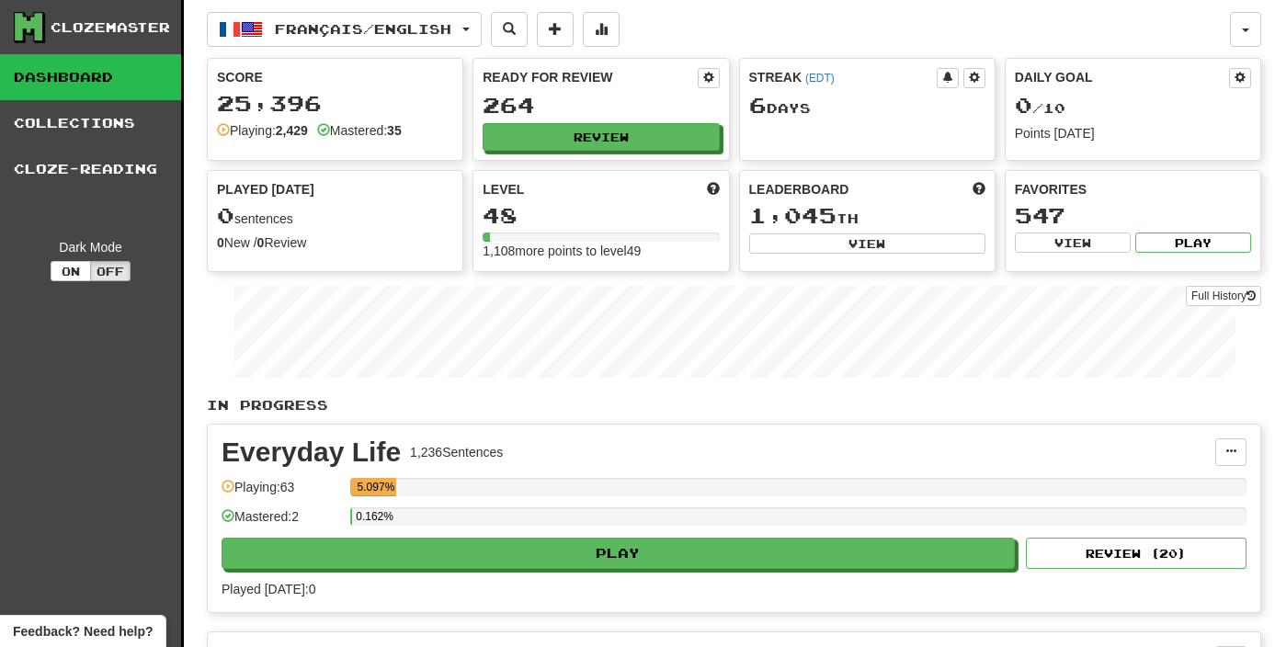 The image size is (1275, 647). Describe the element at coordinates (394, 131) in the screenshot. I see `strong: 35` at that location.